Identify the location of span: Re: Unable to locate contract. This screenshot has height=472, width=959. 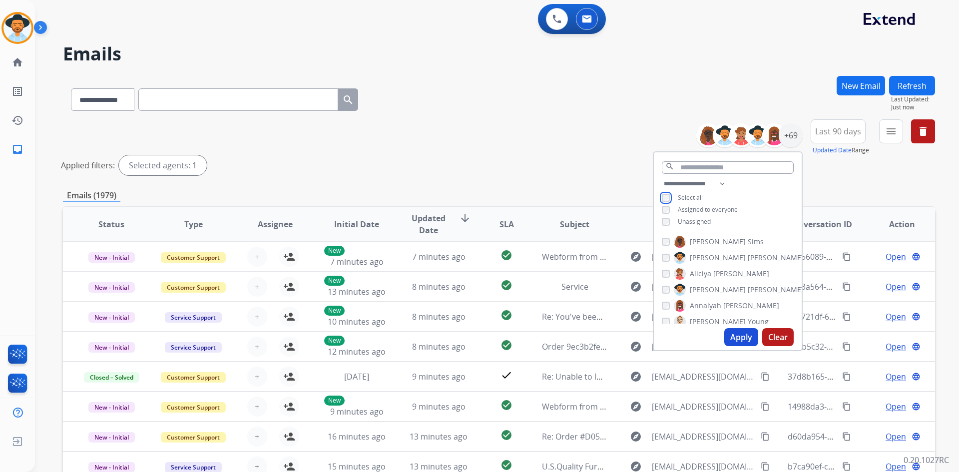
(597, 377).